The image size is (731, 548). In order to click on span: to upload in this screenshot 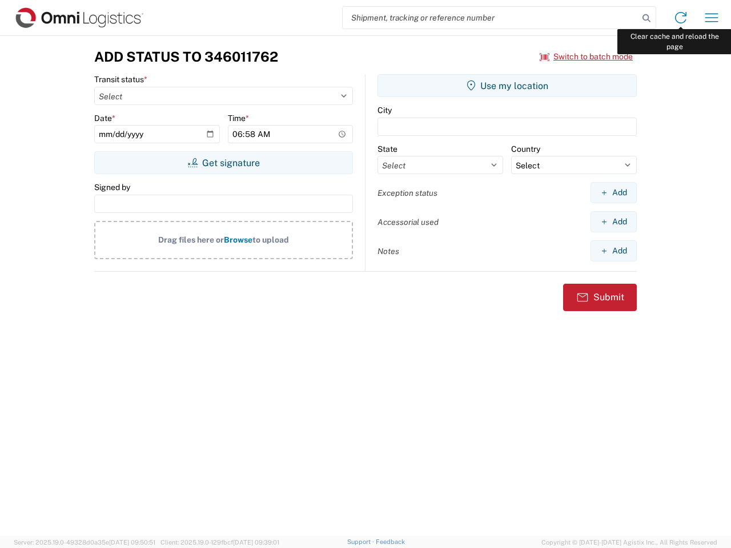, I will do `click(271, 240)`.